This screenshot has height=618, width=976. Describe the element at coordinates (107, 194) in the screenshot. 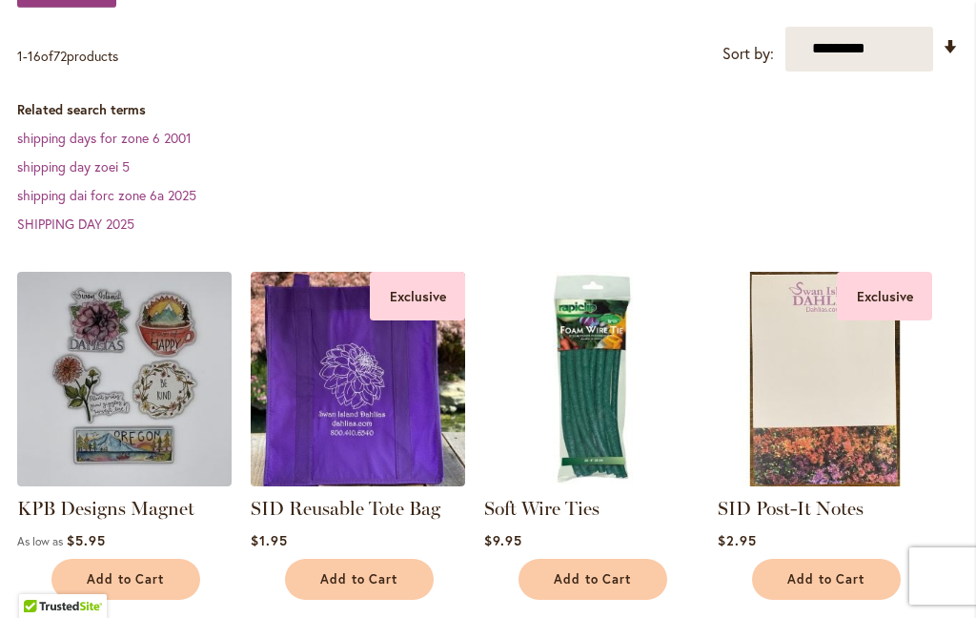

I see `a: shipping dai forc zone 6a 2025` at that location.